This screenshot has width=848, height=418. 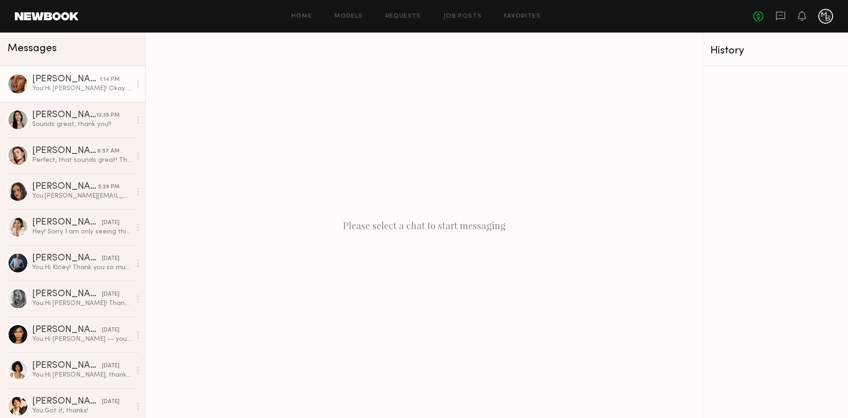 What do you see at coordinates (81, 267) in the screenshot?
I see `div: You: Hi Kloey! Thank you so much for attending/submitting your self-tape — we loved your look! We...` at bounding box center [81, 267].